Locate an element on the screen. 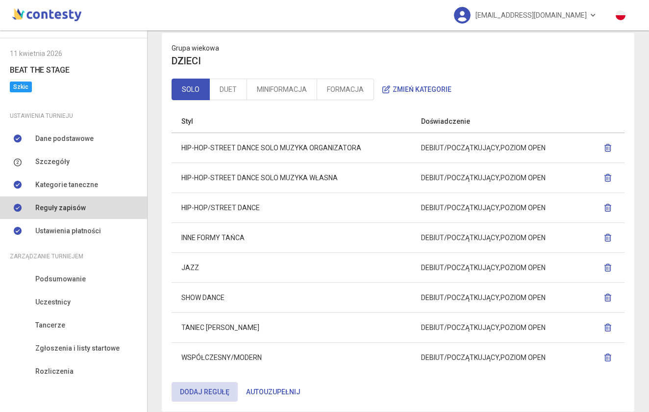  h6: BEAT THE STAGE is located at coordinates (74, 70).